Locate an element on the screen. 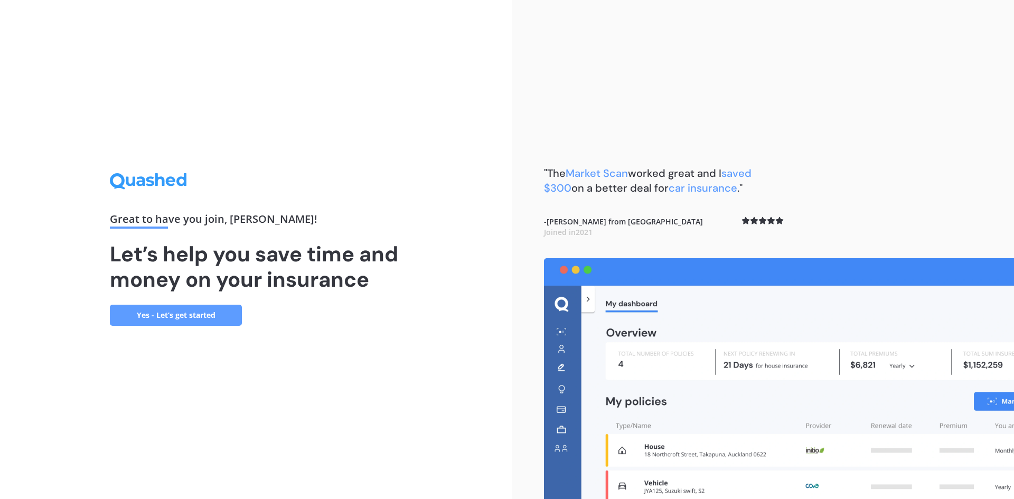 The height and width of the screenshot is (499, 1014). span: car insurance is located at coordinates (703, 188).